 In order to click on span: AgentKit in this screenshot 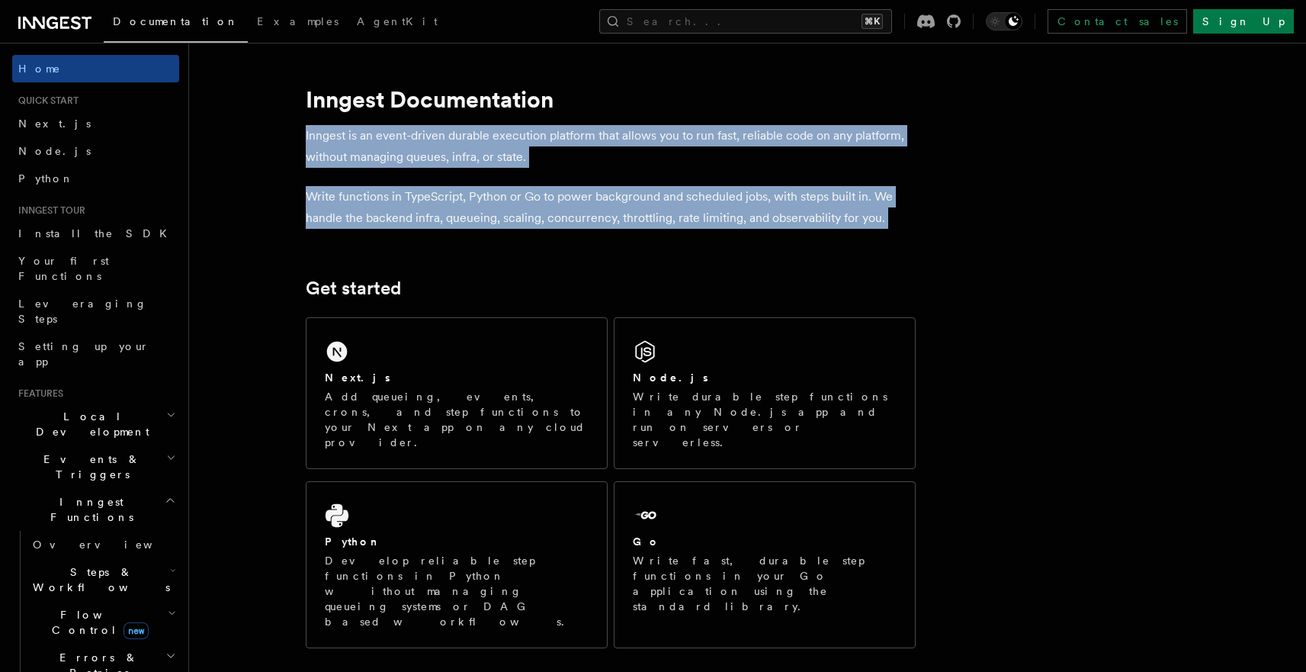, I will do `click(397, 21)`.